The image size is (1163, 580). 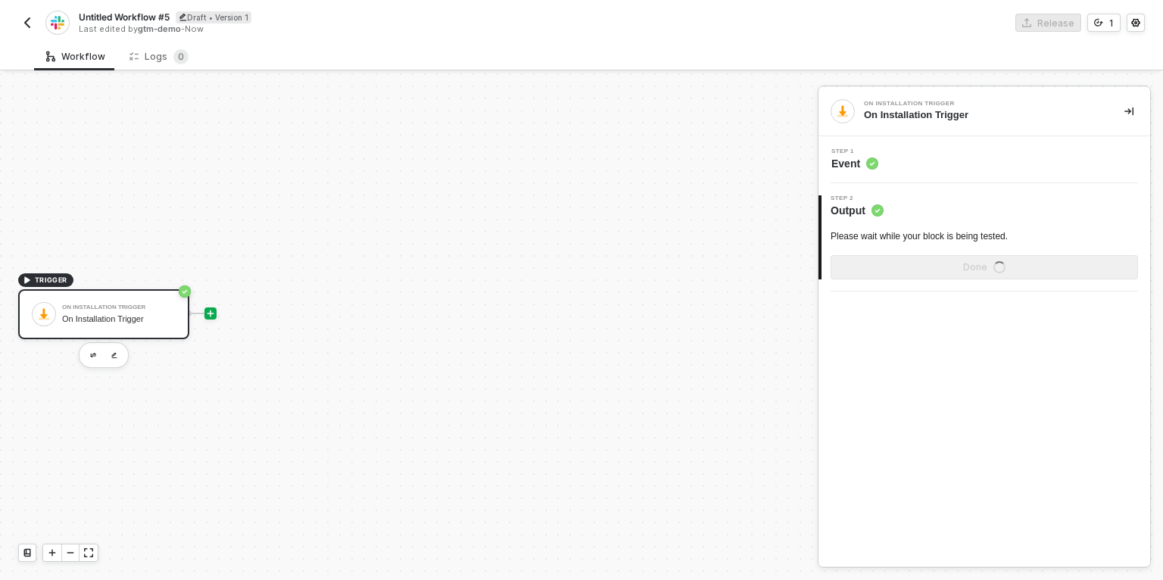 I want to click on p: Please wait while your block is being tested., so click(x=985, y=236).